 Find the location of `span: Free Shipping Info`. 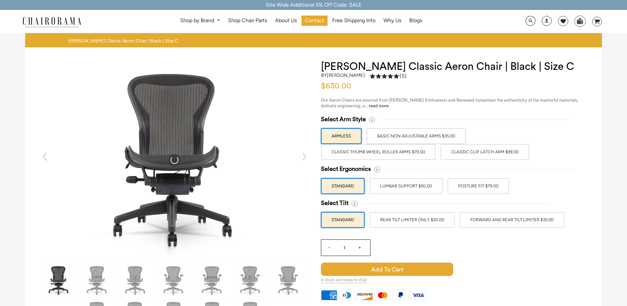

span: Free Shipping Info is located at coordinates (354, 21).